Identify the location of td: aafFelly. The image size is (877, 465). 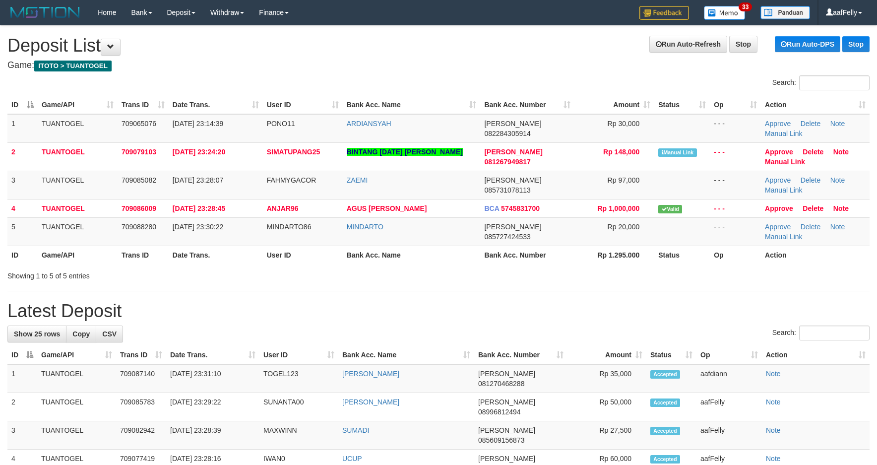
(729, 407).